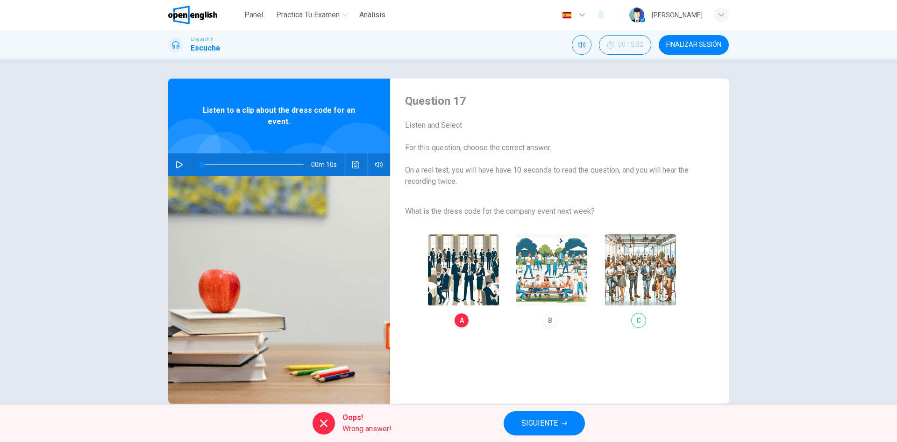 Image resolution: width=897 pixels, height=442 pixels. What do you see at coordinates (279, 289) in the screenshot?
I see `img: Listen to a clip about the dress code for an event.` at bounding box center [279, 289].